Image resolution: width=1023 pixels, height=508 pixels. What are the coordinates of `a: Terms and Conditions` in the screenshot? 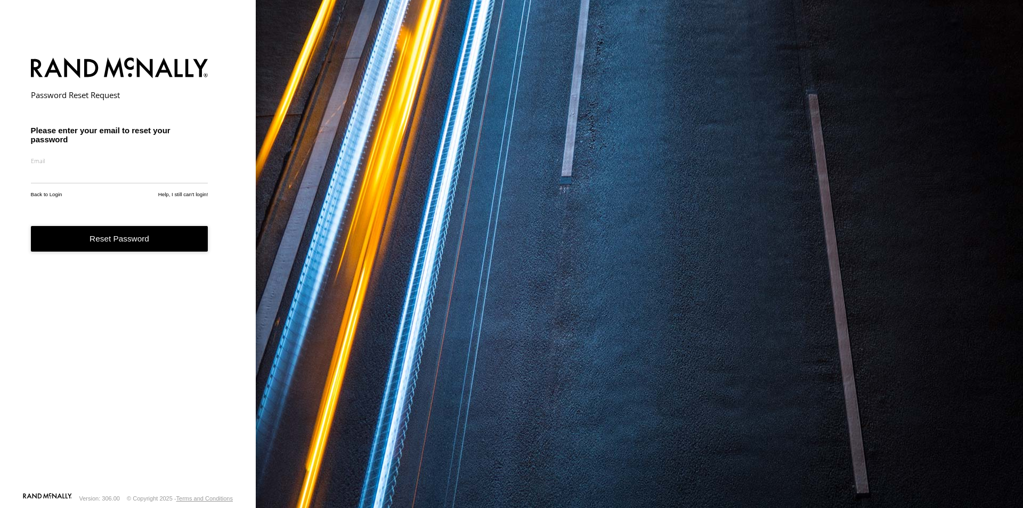 It's located at (205, 498).